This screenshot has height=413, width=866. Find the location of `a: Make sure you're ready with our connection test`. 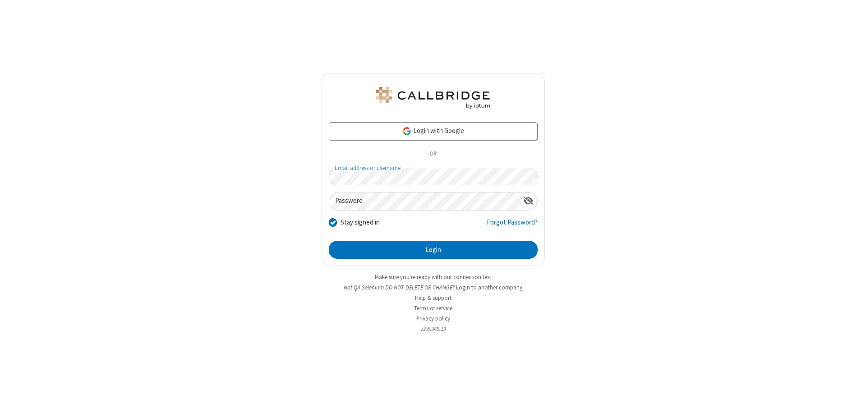

a: Make sure you're ready with our connection test is located at coordinates (433, 277).